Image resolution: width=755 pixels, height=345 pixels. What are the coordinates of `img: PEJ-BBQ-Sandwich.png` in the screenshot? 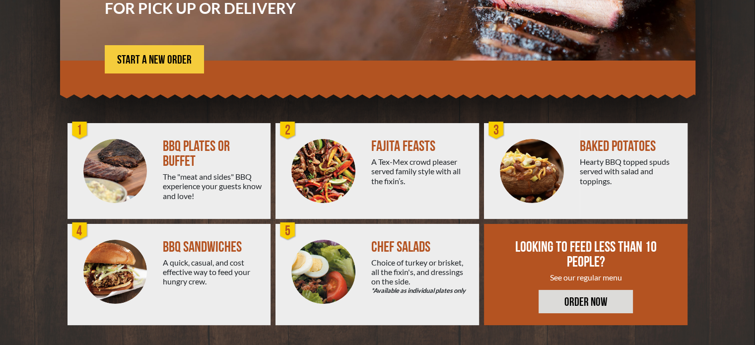 It's located at (115, 271).